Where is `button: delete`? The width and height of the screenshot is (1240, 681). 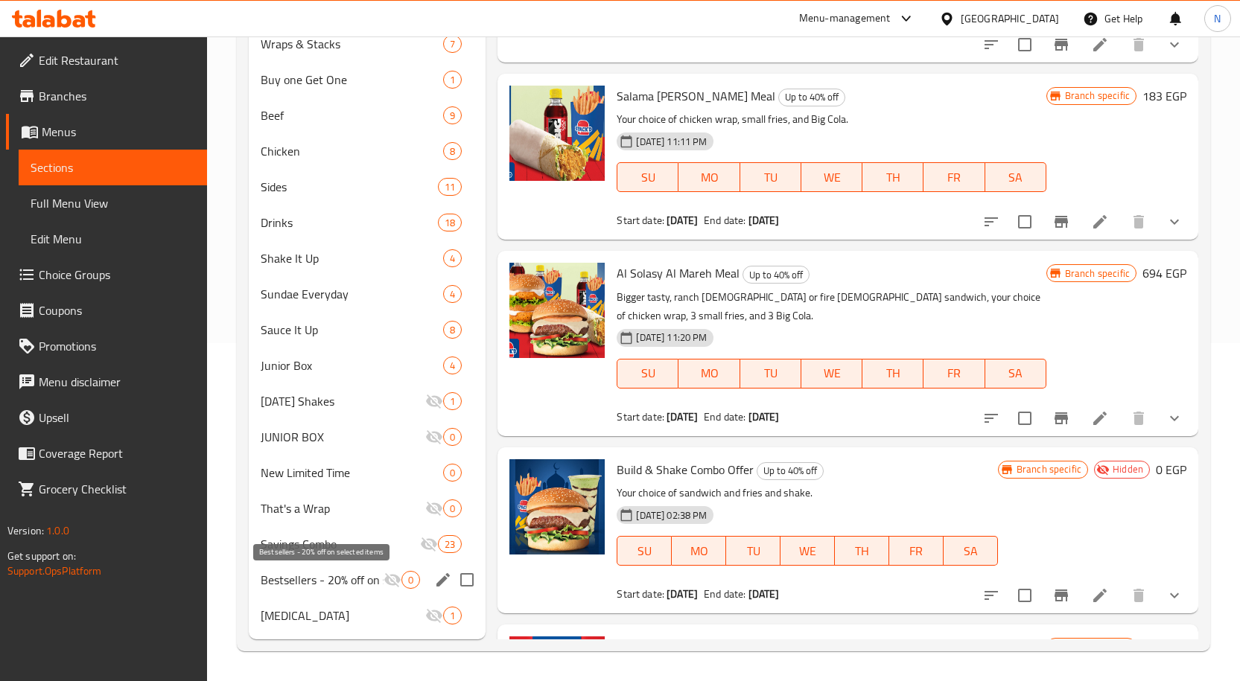
button: delete is located at coordinates (1139, 418).